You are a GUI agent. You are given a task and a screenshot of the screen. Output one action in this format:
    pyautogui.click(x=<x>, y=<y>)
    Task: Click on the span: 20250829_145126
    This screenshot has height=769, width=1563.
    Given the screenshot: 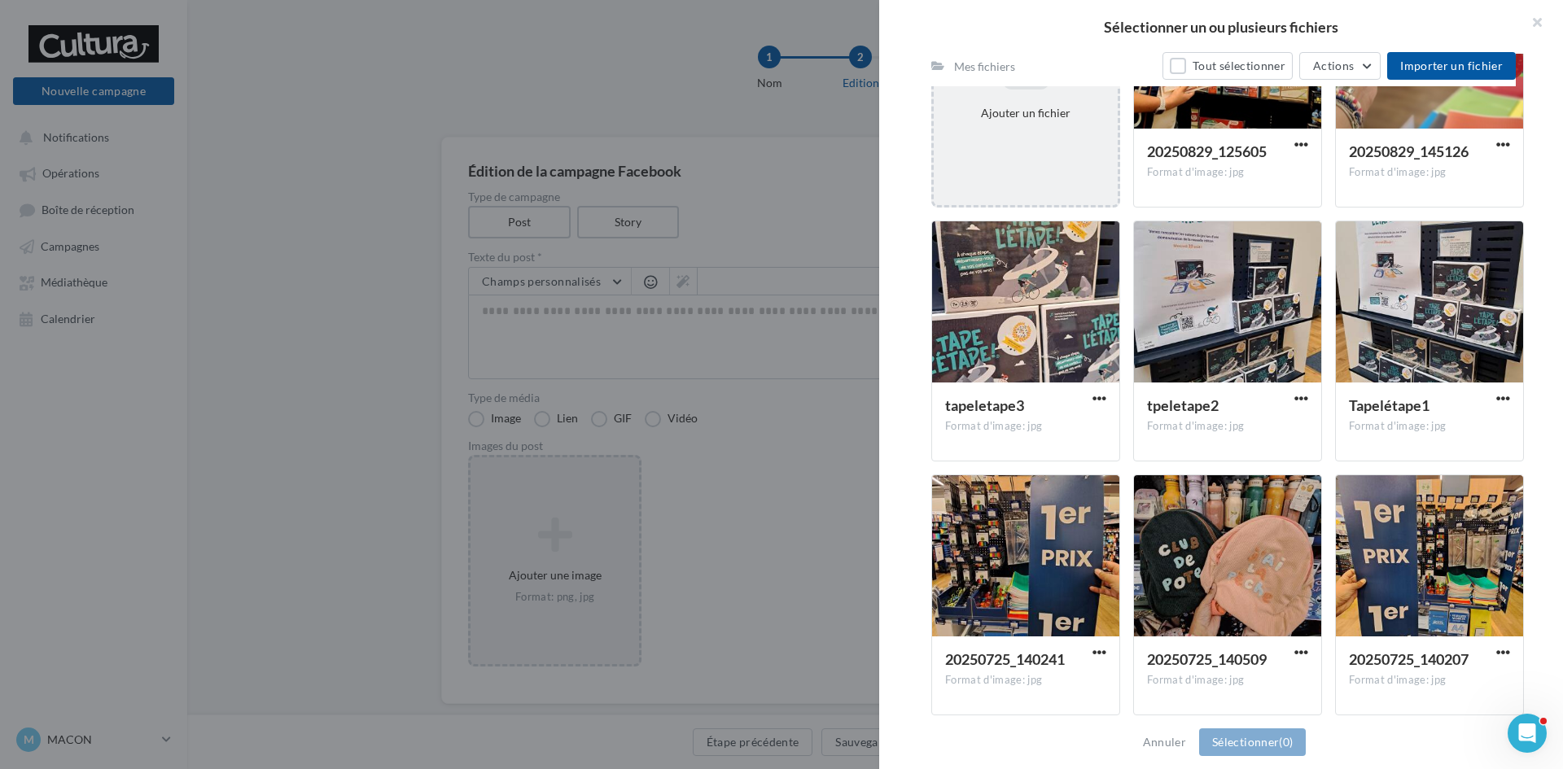 What is the action you would take?
    pyautogui.click(x=1408, y=151)
    